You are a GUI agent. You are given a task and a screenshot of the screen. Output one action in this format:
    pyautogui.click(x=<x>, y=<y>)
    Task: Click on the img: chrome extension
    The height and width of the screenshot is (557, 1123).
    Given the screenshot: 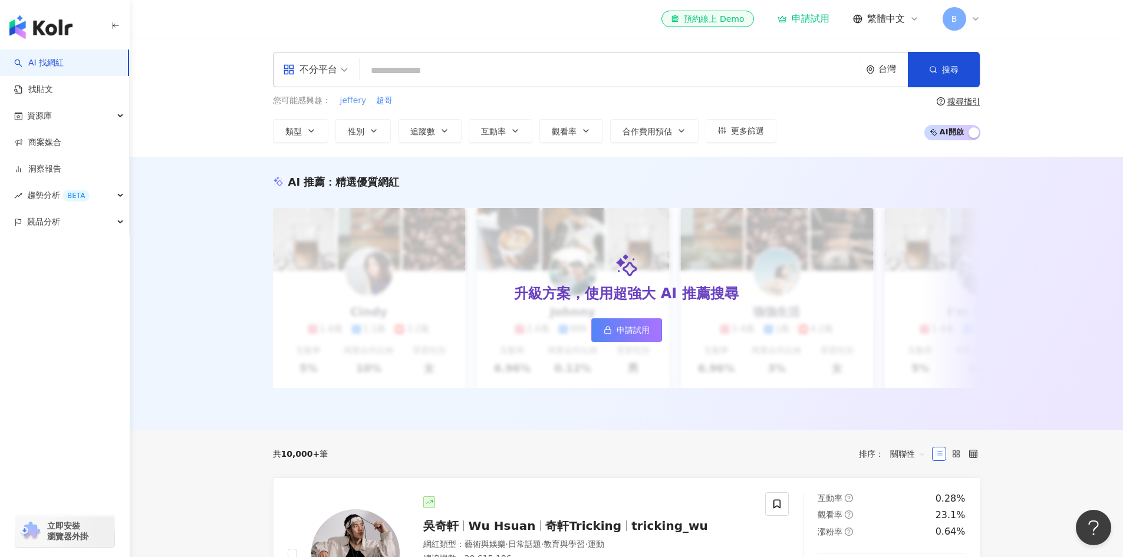 What is the action you would take?
    pyautogui.click(x=30, y=531)
    